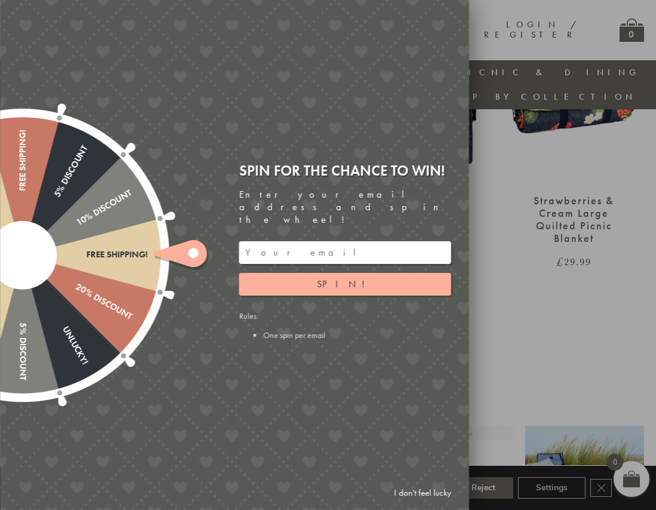 The image size is (656, 510). I want to click on div: Rules:, so click(345, 326).